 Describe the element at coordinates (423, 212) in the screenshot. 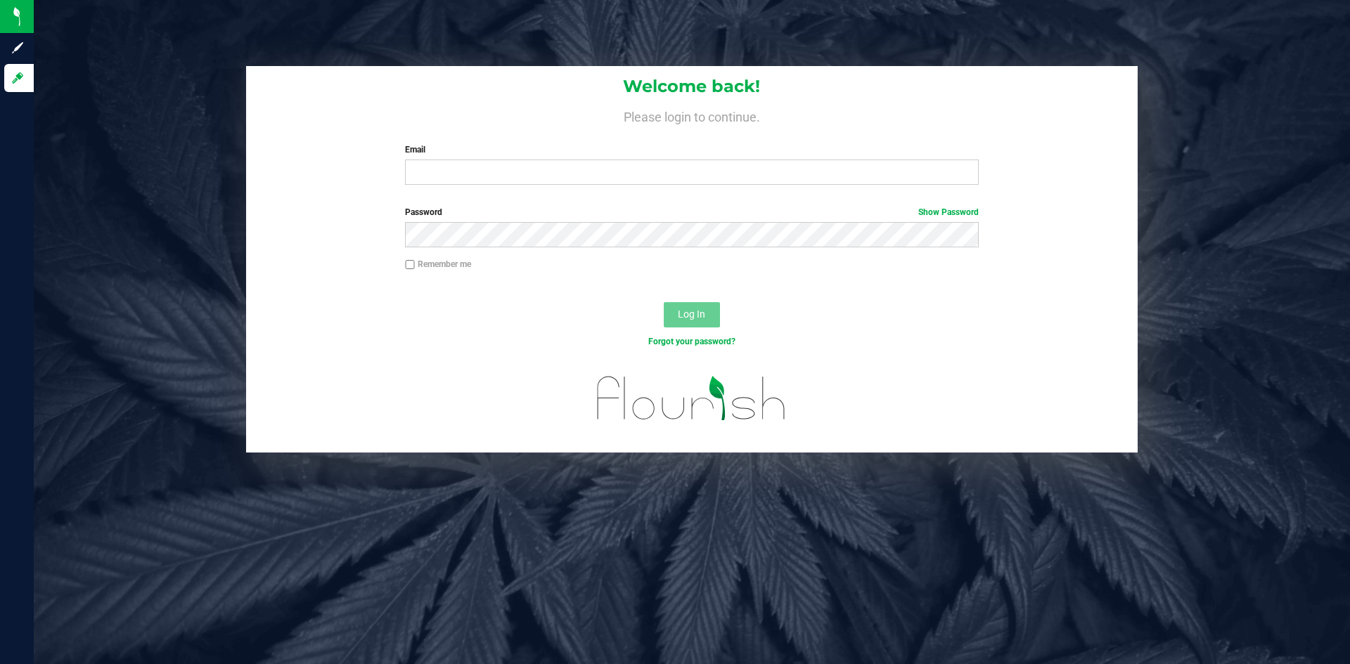

I see `span: Password` at that location.